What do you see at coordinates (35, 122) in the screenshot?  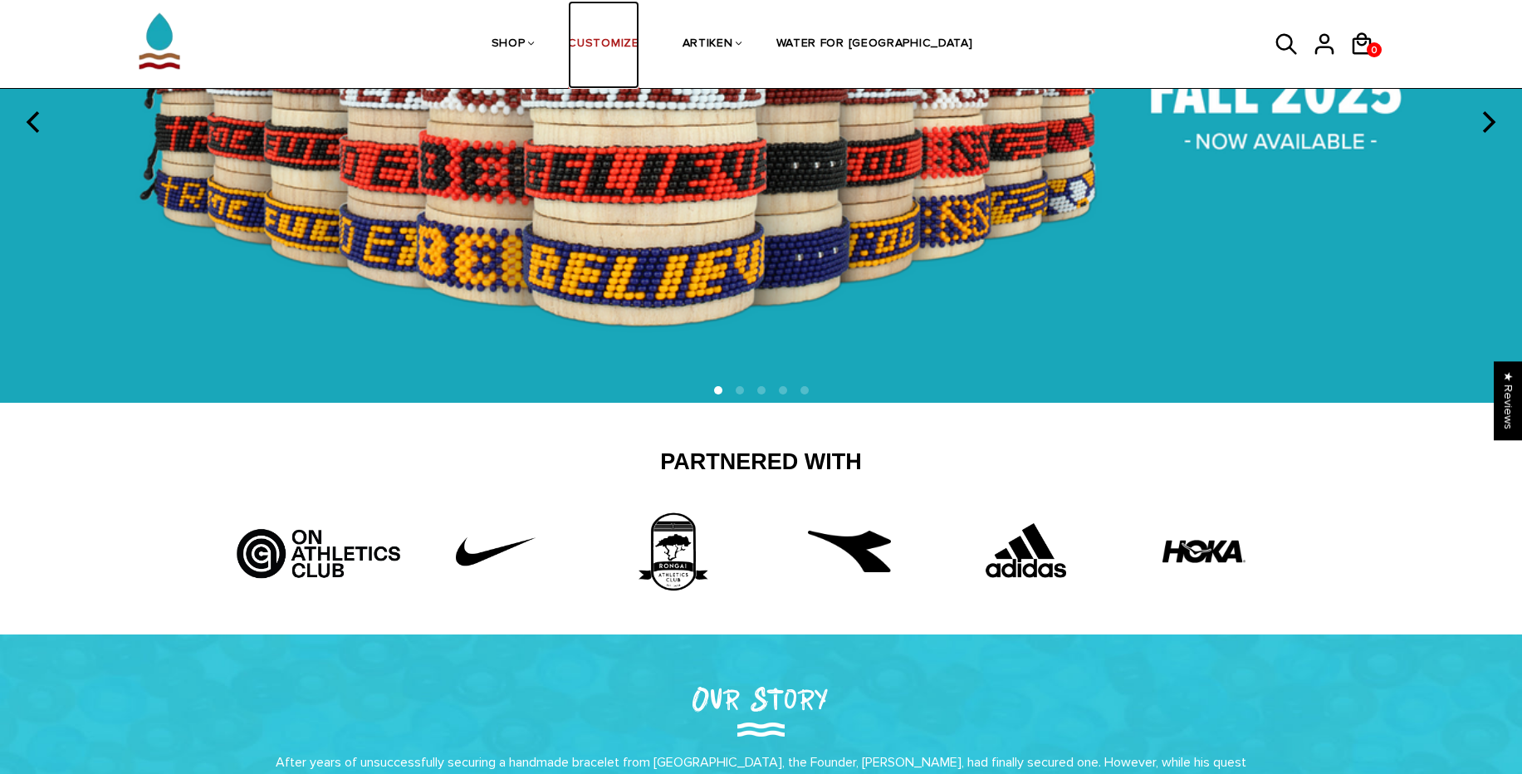 I see `button: previous` at bounding box center [35, 122].